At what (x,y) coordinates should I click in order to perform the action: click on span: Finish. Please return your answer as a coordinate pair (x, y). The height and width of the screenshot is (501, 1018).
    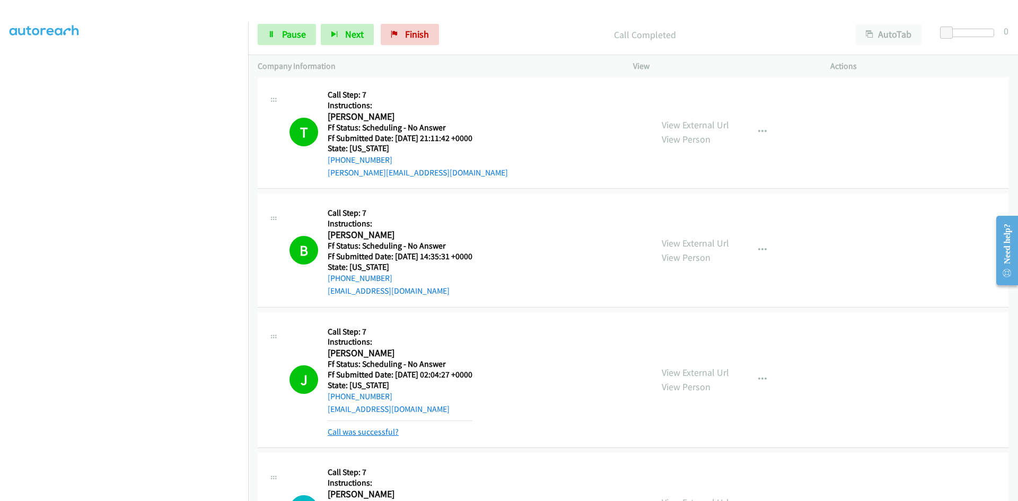
    Looking at the image, I should click on (417, 34).